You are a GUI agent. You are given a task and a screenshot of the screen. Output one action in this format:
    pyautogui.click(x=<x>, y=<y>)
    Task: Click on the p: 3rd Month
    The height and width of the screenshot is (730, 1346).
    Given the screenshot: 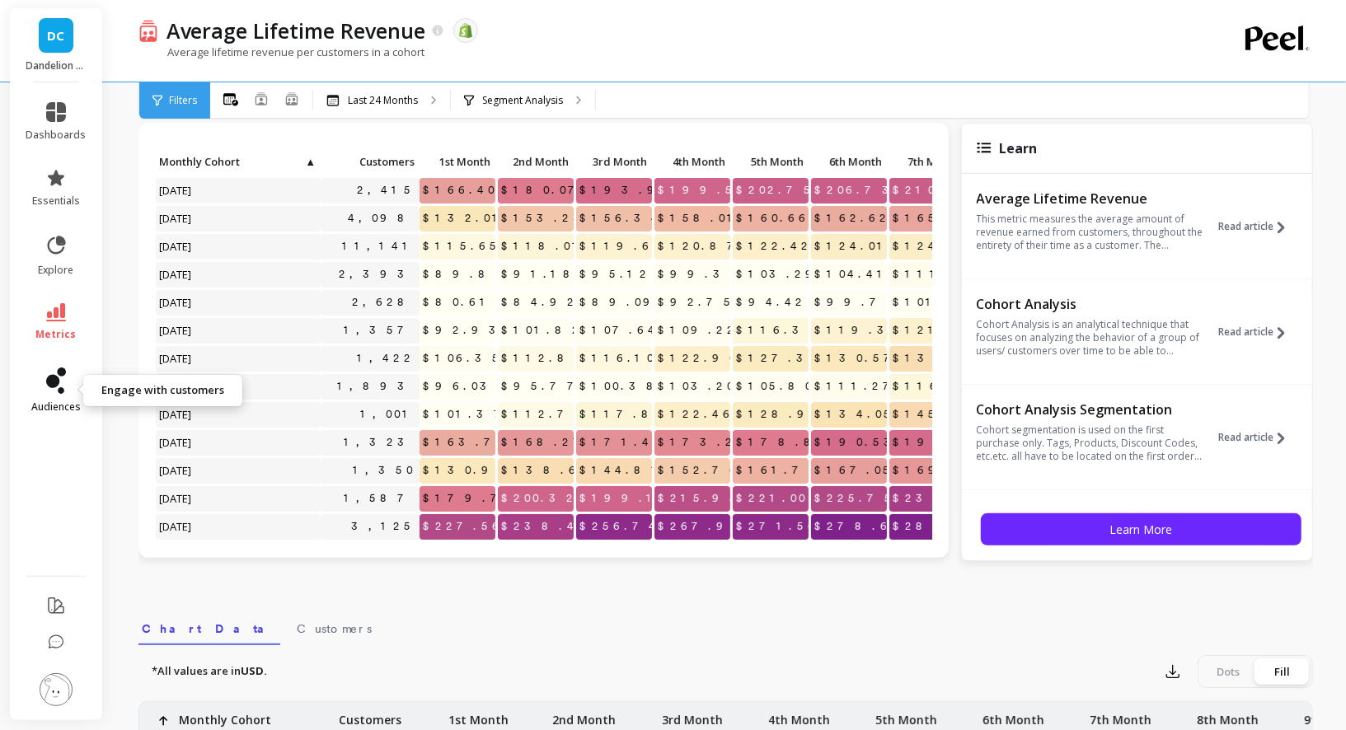 What is the action you would take?
    pyautogui.click(x=614, y=161)
    